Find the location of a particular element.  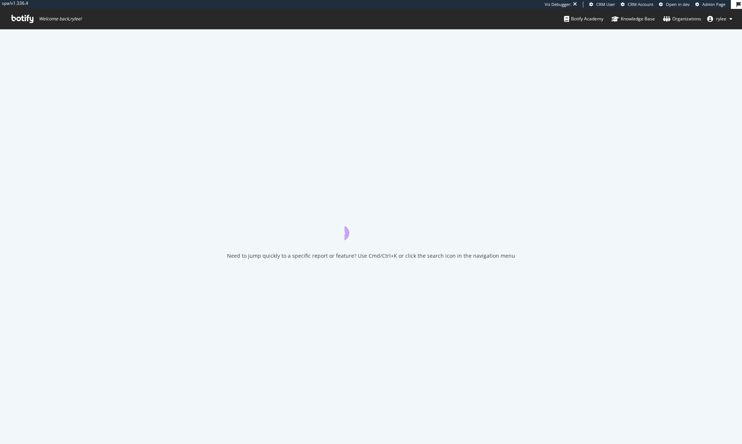

div: Botify Academy is located at coordinates (583, 19).